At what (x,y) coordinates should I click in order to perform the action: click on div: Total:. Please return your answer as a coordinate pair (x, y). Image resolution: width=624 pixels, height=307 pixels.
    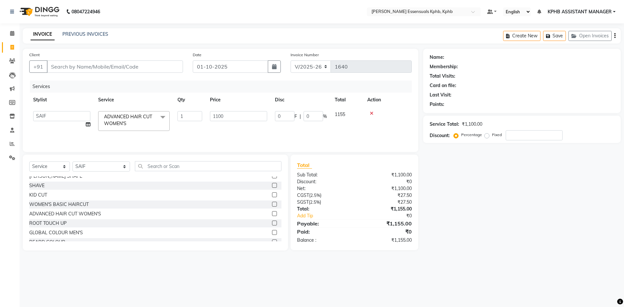
    Looking at the image, I should click on (323, 209).